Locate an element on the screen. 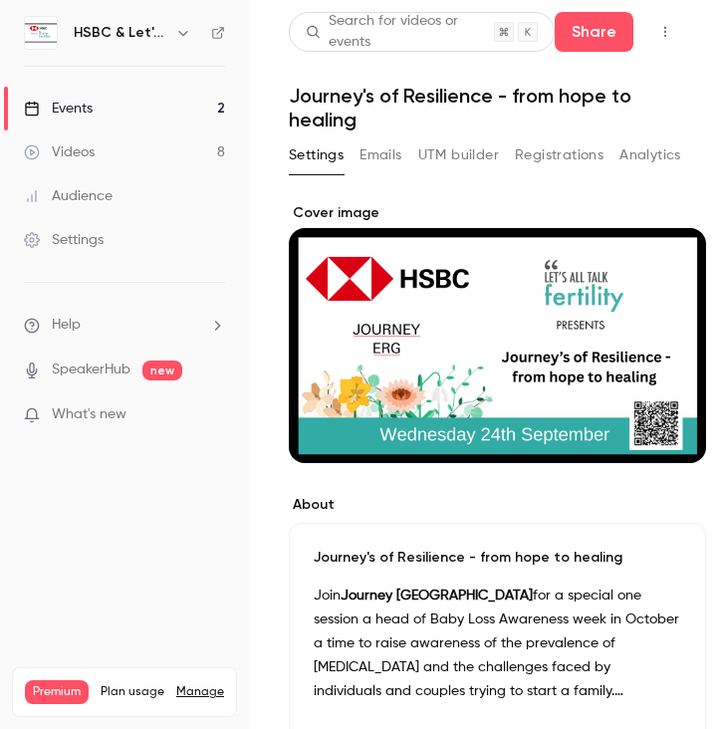  a: SpeakerHub is located at coordinates (91, 370).